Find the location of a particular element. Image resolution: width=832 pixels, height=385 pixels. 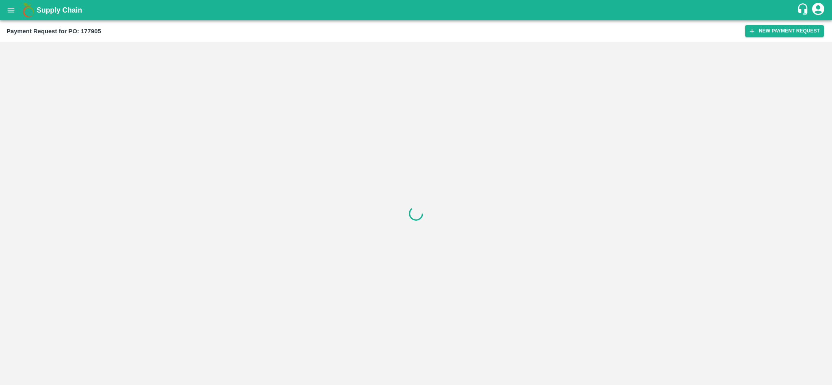

button: open drawer is located at coordinates (11, 10).